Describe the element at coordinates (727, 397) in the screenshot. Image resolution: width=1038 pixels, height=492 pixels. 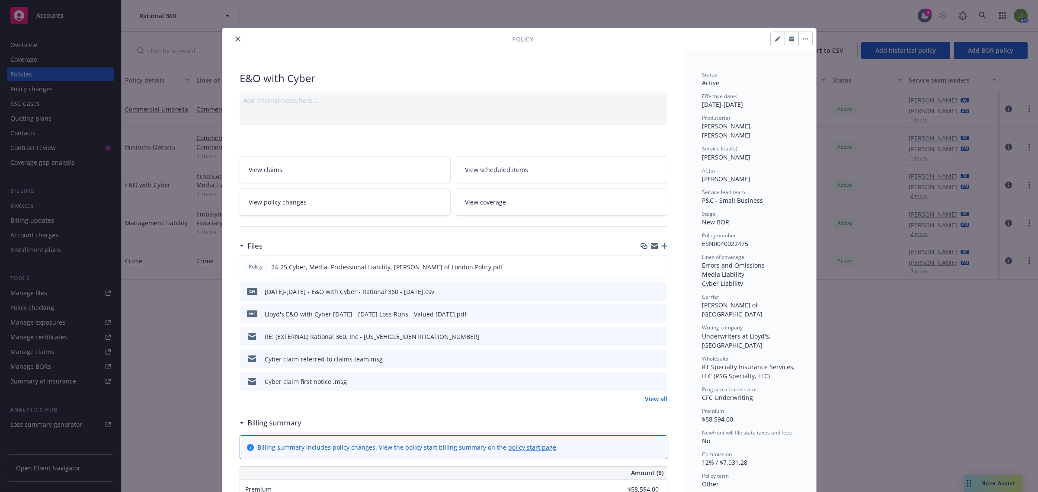
I see `span: CFC Underwriting` at that location.